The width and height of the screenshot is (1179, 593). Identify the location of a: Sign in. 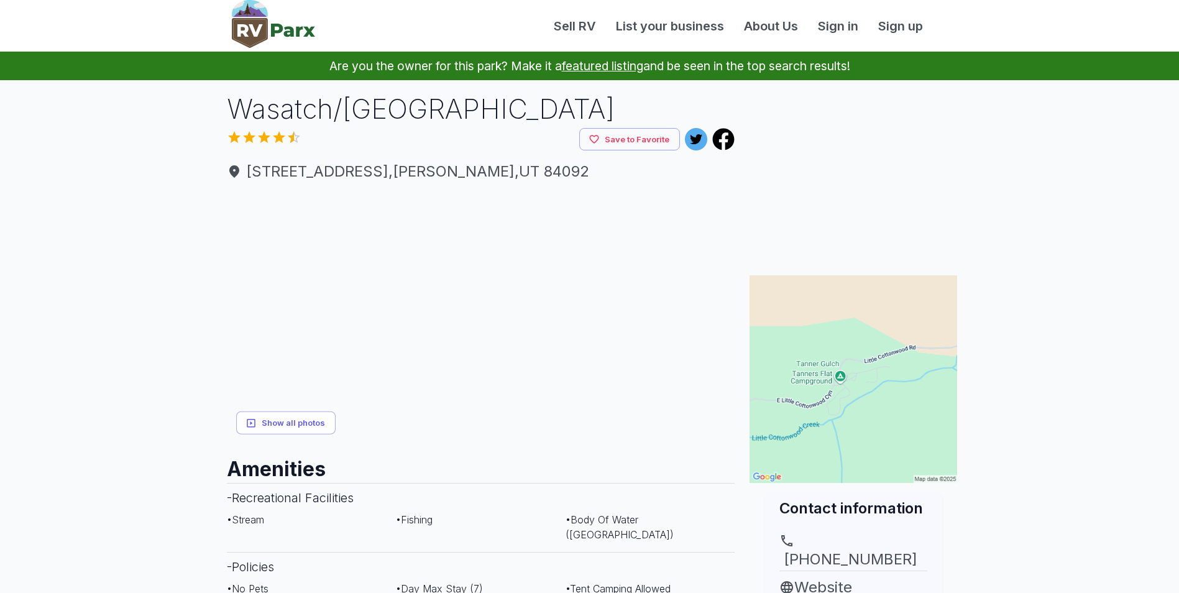
(838, 26).